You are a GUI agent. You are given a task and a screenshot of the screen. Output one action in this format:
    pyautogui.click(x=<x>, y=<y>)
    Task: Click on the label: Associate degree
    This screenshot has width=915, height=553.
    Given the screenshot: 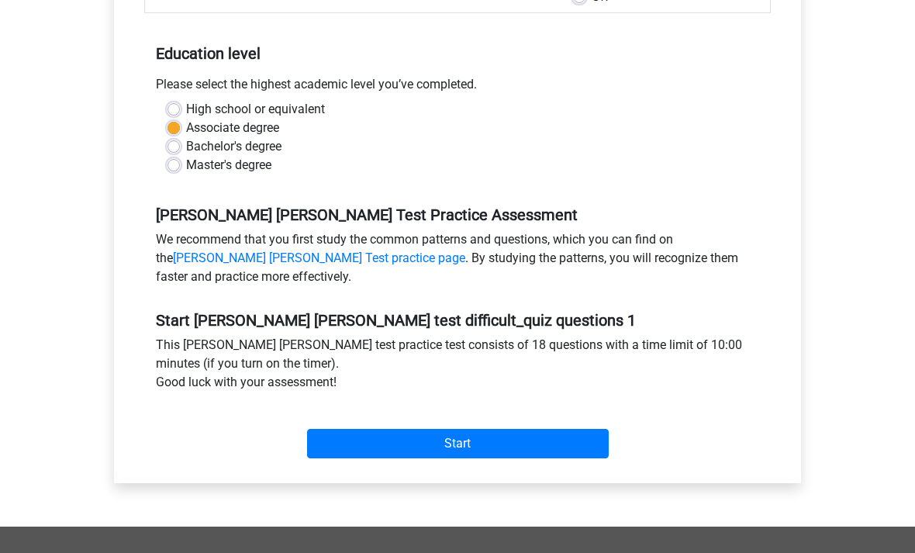 What is the action you would take?
    pyautogui.click(x=233, y=128)
    